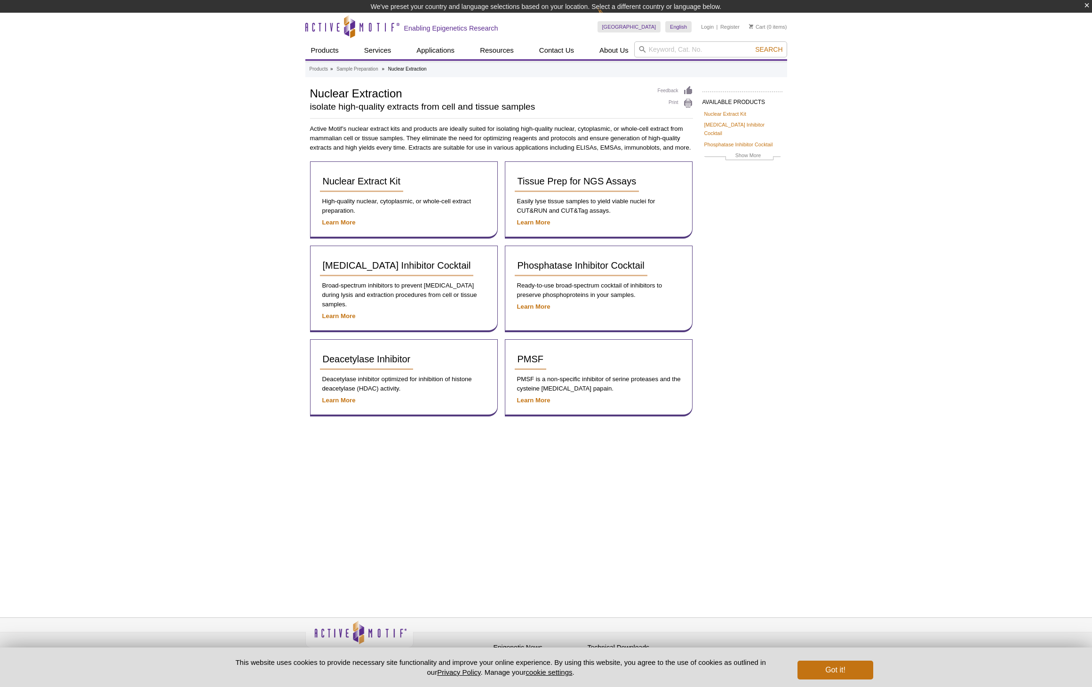 The width and height of the screenshot is (1092, 687). What do you see at coordinates (707, 27) in the screenshot?
I see `a: Login` at bounding box center [707, 27].